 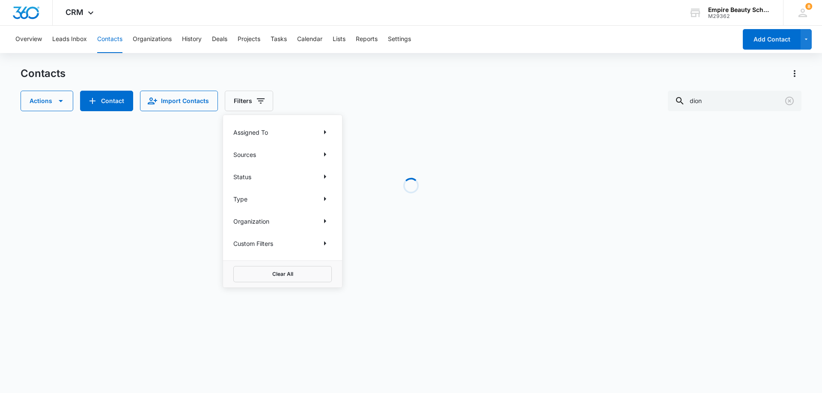 I want to click on button: Organizations, so click(x=152, y=39).